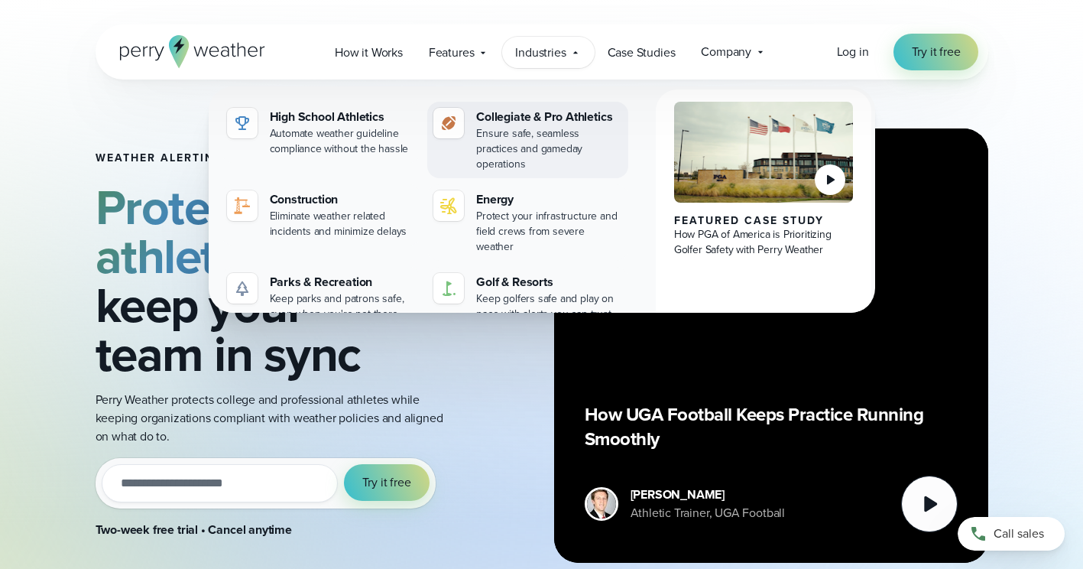 This screenshot has height=569, width=1083. What do you see at coordinates (549, 200) in the screenshot?
I see `div: Energy` at bounding box center [549, 200].